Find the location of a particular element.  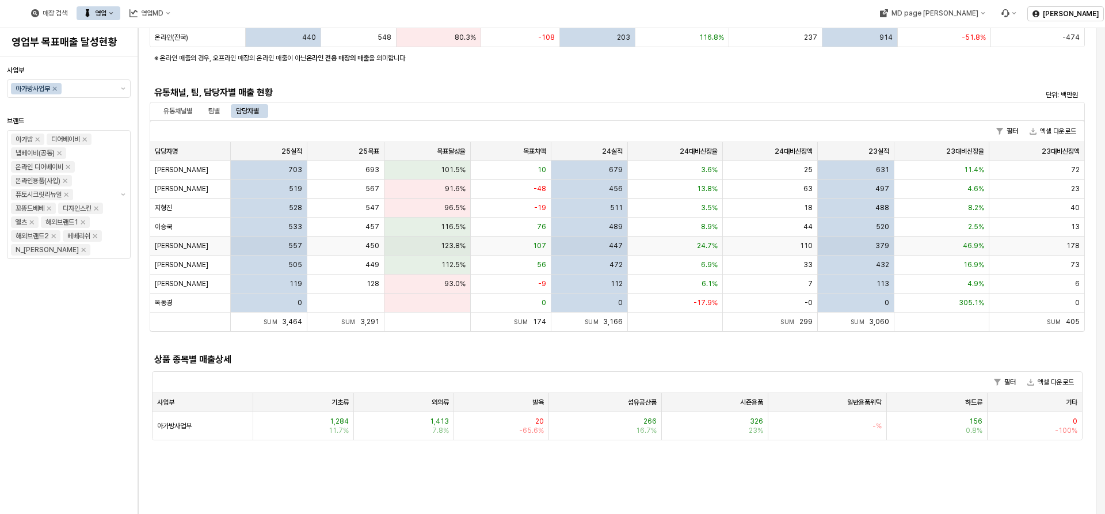

span: 440 is located at coordinates (309, 37).